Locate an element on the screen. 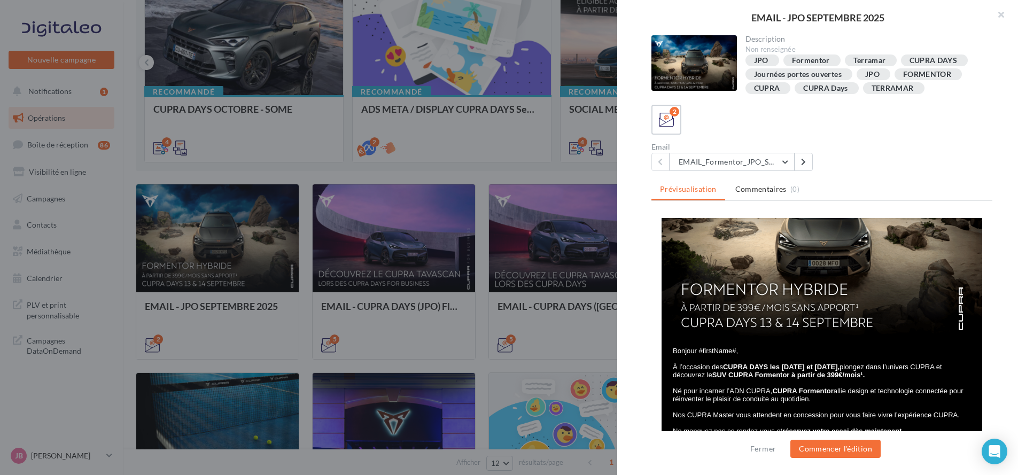 The image size is (1018, 475). span: Nos CUPRA Master vous attendent en concession pour vous faire vivre l’expérience CUPRA. is located at coordinates (165, 197).